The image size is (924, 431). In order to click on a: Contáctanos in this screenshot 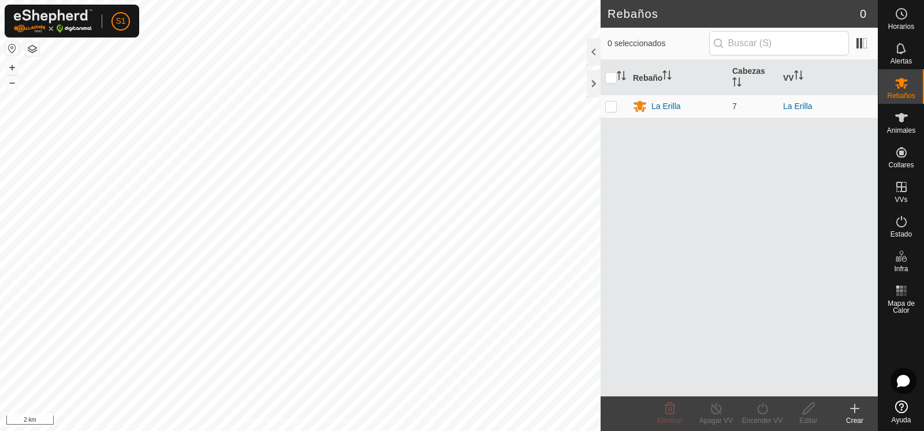, I will do `click(340, 421)`.